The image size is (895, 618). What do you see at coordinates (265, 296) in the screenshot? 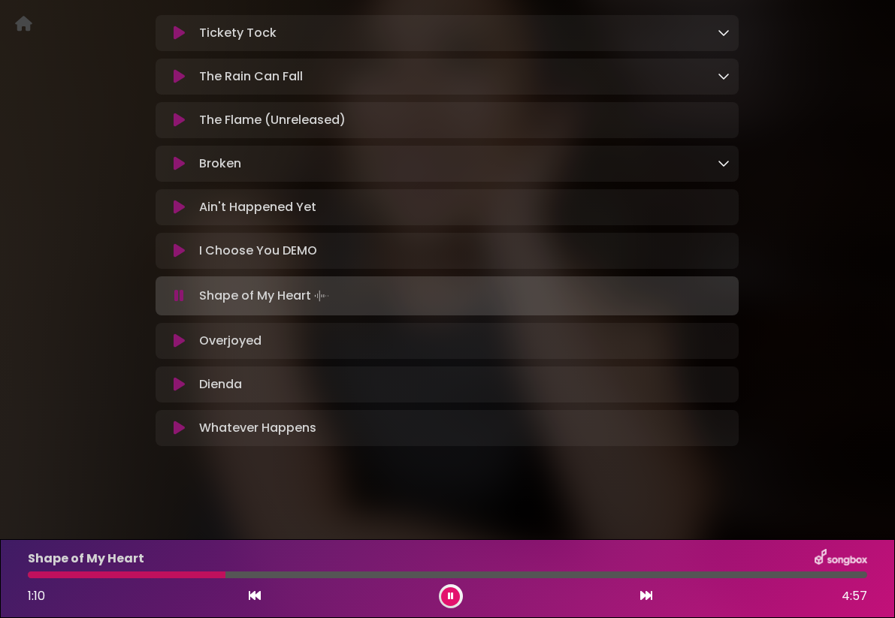
I see `p: Shape of My Heart` at bounding box center [265, 296].